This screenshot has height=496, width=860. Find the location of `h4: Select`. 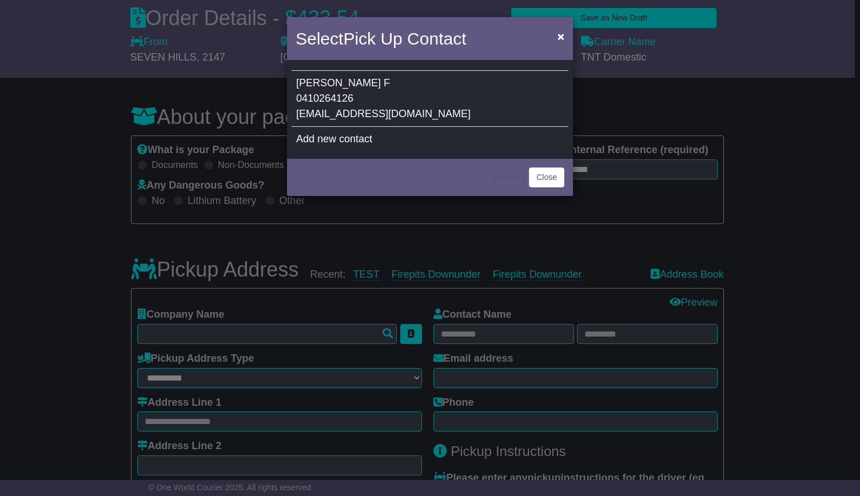

h4: Select is located at coordinates (381, 38).